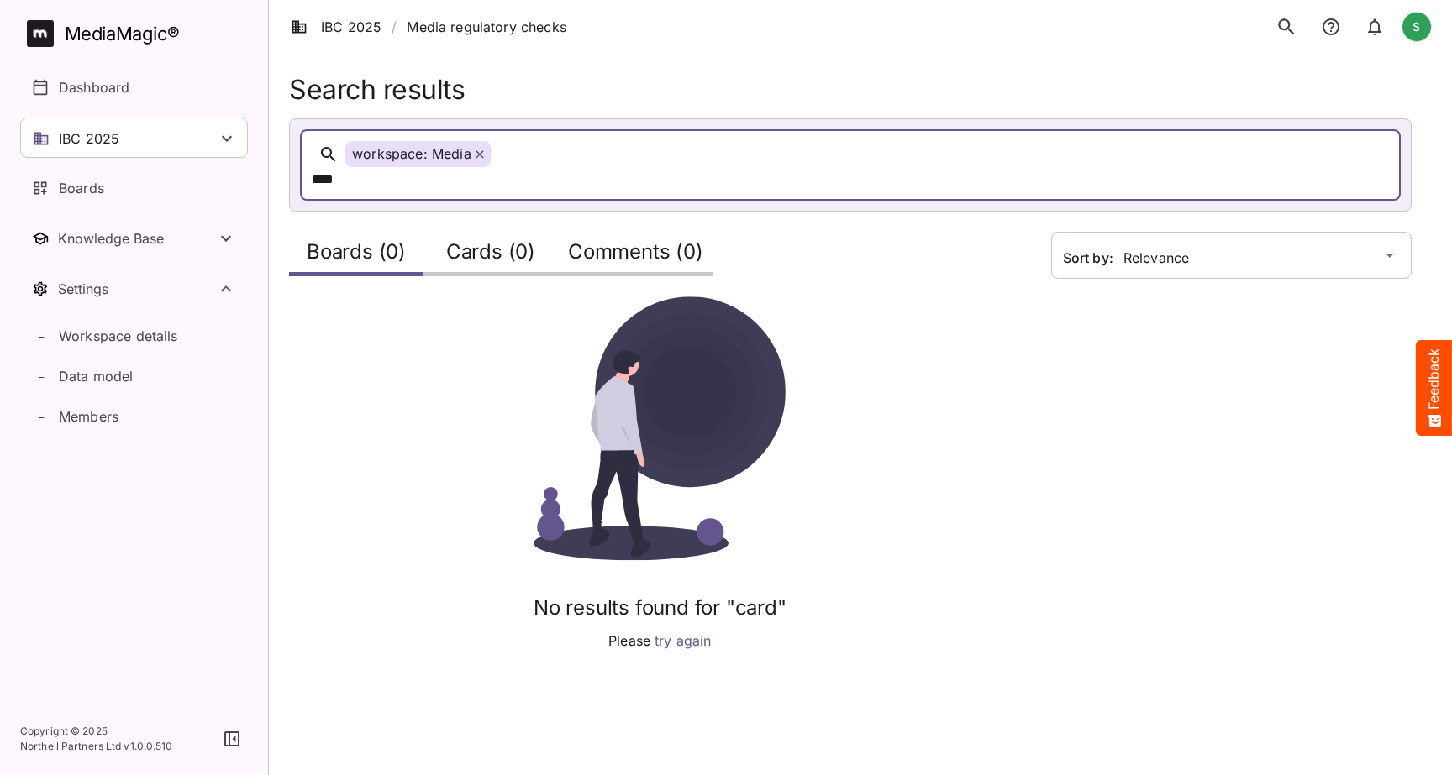 Image resolution: width=1452 pixels, height=775 pixels. Describe the element at coordinates (122, 34) in the screenshot. I see `div: MediaMagic ®` at that location.